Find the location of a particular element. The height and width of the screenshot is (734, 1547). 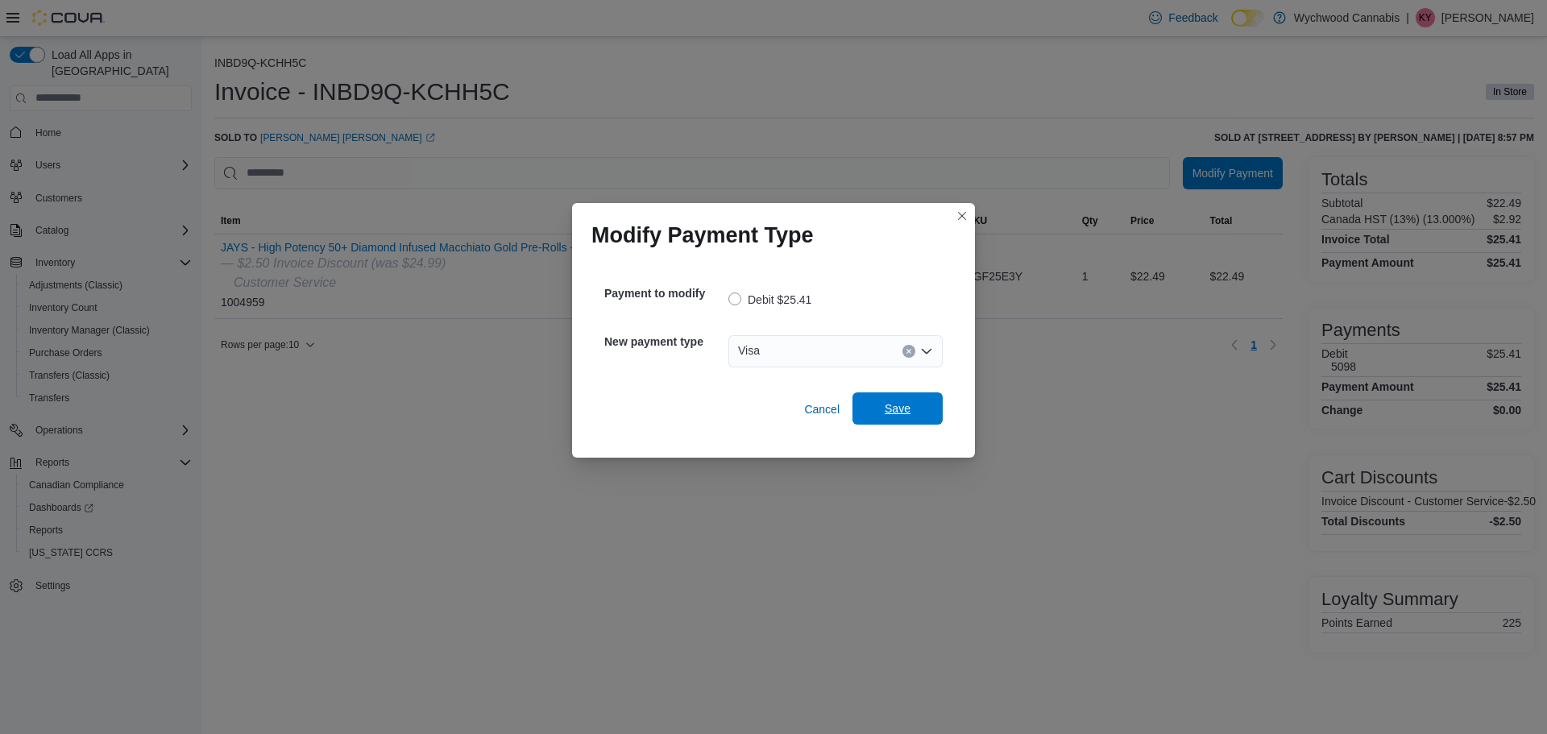

span: Save is located at coordinates (898, 408).